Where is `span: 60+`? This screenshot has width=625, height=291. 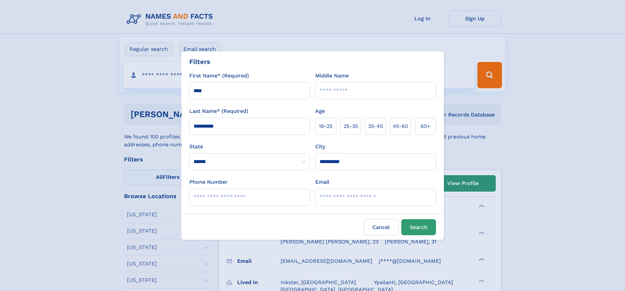
span: 60+ is located at coordinates (425, 126).